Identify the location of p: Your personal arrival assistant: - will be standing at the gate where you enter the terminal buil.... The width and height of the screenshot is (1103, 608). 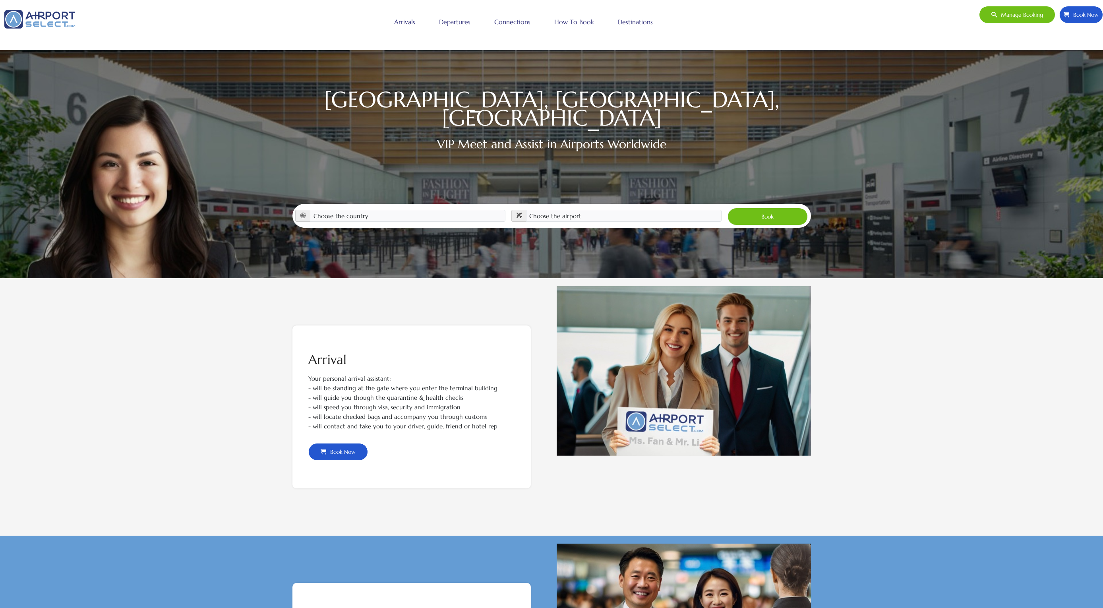
(412, 388).